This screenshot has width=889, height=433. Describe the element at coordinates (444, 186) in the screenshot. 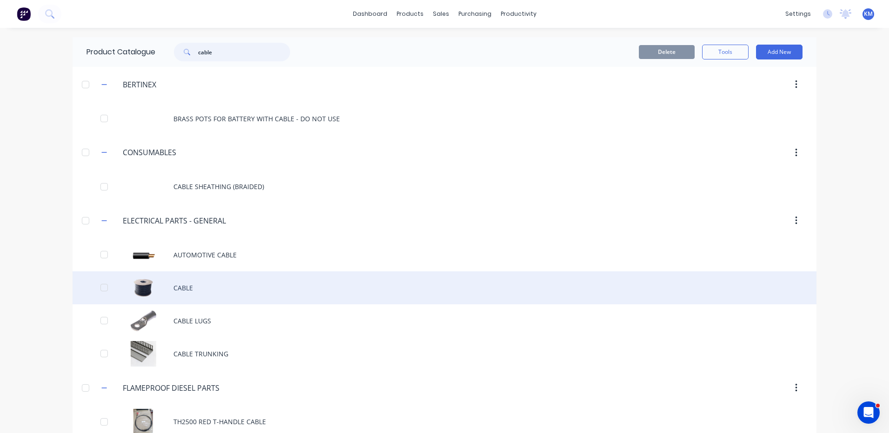

I see `div: CABLE SHEATHING (BRAIDED)` at that location.